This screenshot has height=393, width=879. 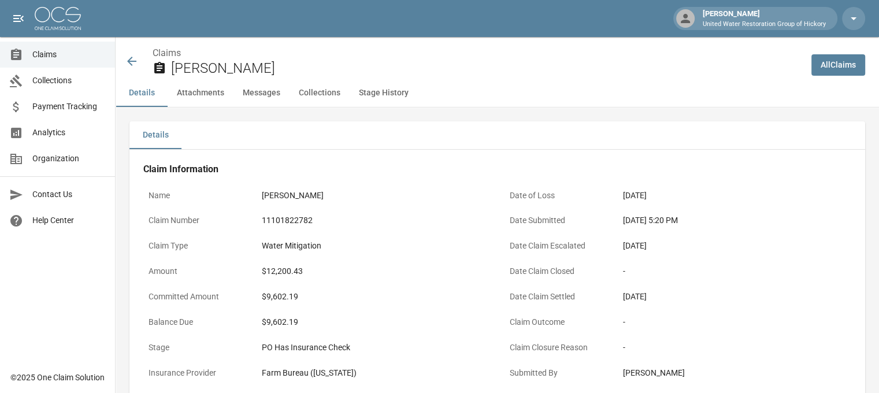 What do you see at coordinates (557, 347) in the screenshot?
I see `p: Claim Closure Reason` at bounding box center [557, 347].